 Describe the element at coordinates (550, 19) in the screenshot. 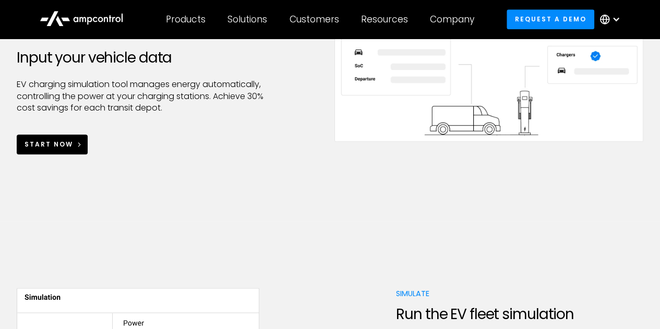

I see `a: Request a demo` at that location.